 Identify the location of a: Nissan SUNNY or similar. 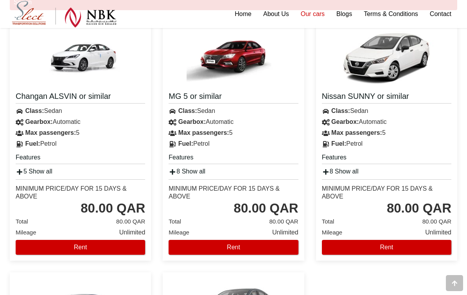
(386, 97).